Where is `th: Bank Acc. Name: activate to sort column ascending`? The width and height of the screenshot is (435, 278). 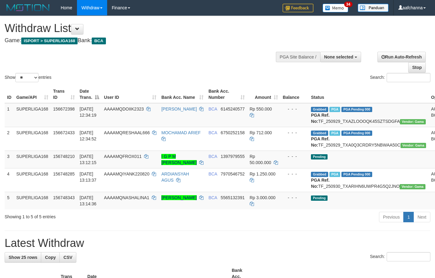 th: Bank Acc. Name: activate to sort column ascending is located at coordinates (182, 94).